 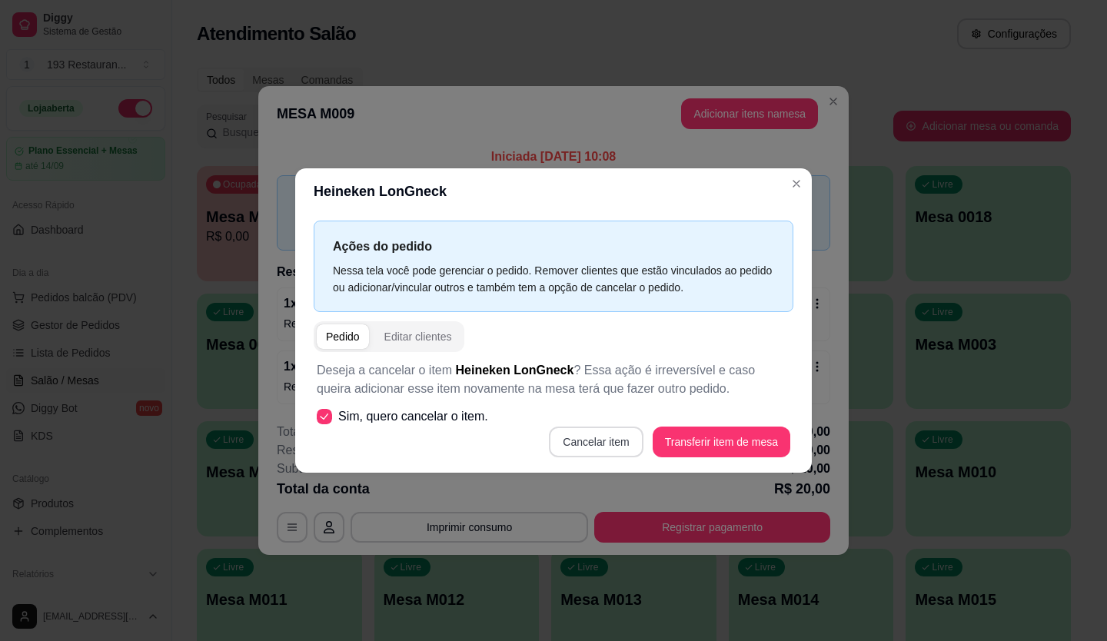 I want to click on button: Transferir item de mesa, so click(x=721, y=442).